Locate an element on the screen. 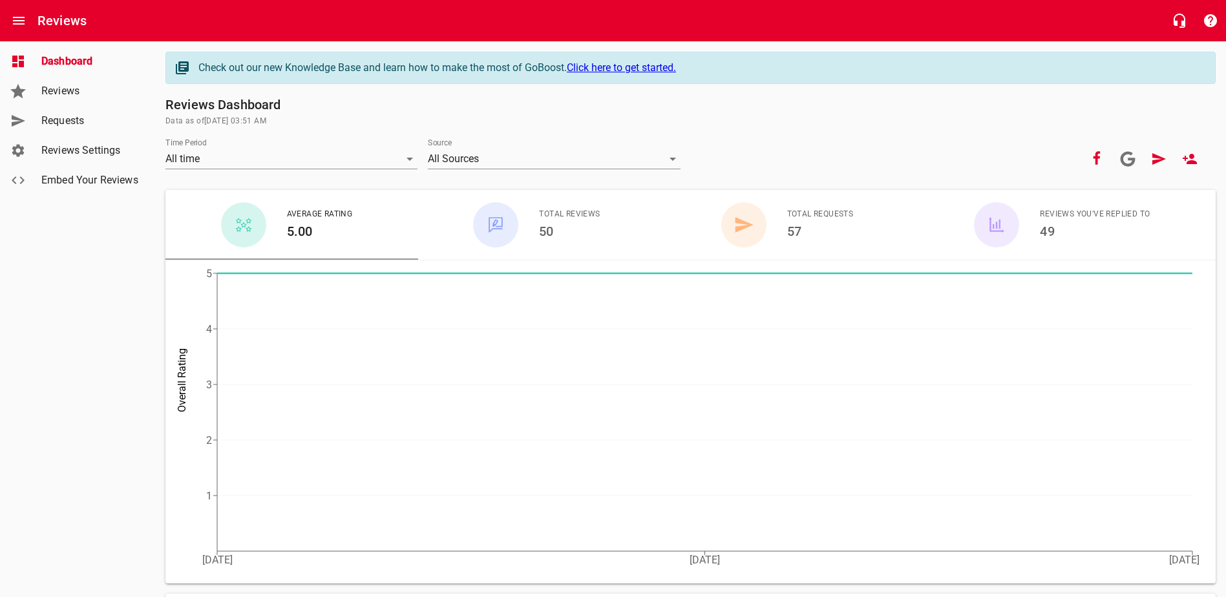 The height and width of the screenshot is (597, 1226). span: Reviews You've Replied To is located at coordinates (1095, 215).